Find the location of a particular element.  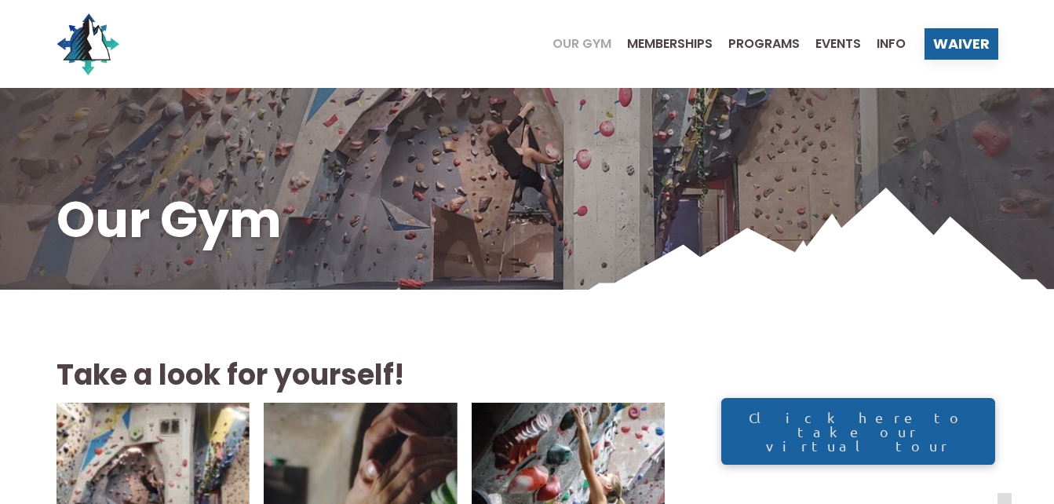

a: Memberships is located at coordinates (662, 44).